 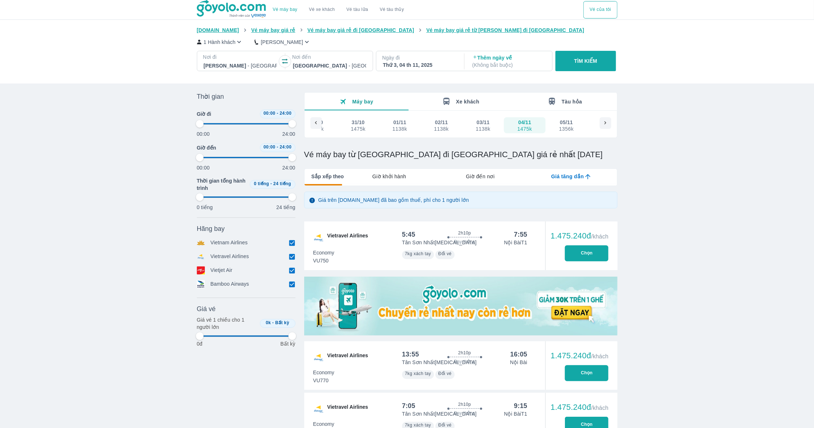 What do you see at coordinates (566, 129) in the screenshot?
I see `div: 1356k` at bounding box center [566, 129].